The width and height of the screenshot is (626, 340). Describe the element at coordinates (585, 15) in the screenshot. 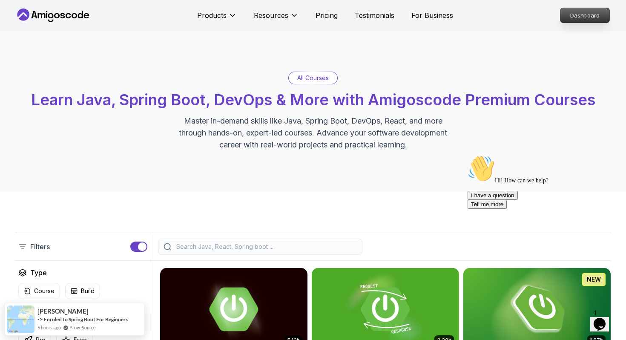

I see `a: Dashboard` at that location.